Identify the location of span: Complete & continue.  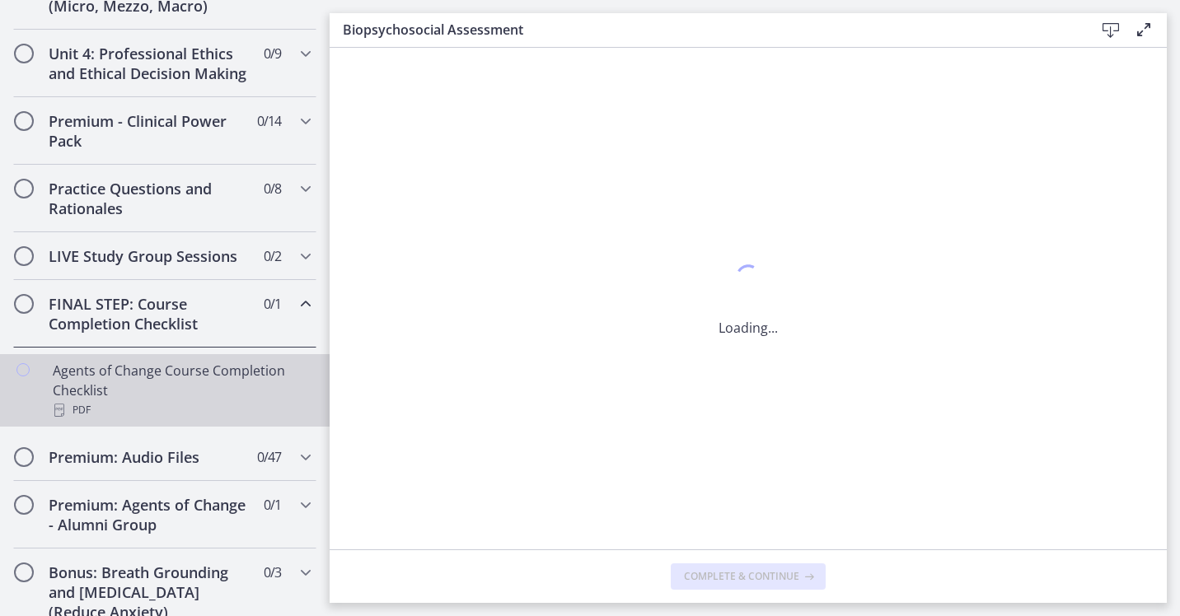
(741, 577).